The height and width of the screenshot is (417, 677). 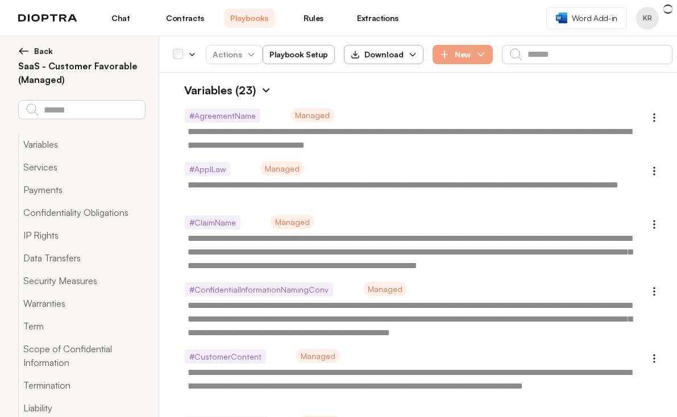 I want to click on a: Rules, so click(x=313, y=18).